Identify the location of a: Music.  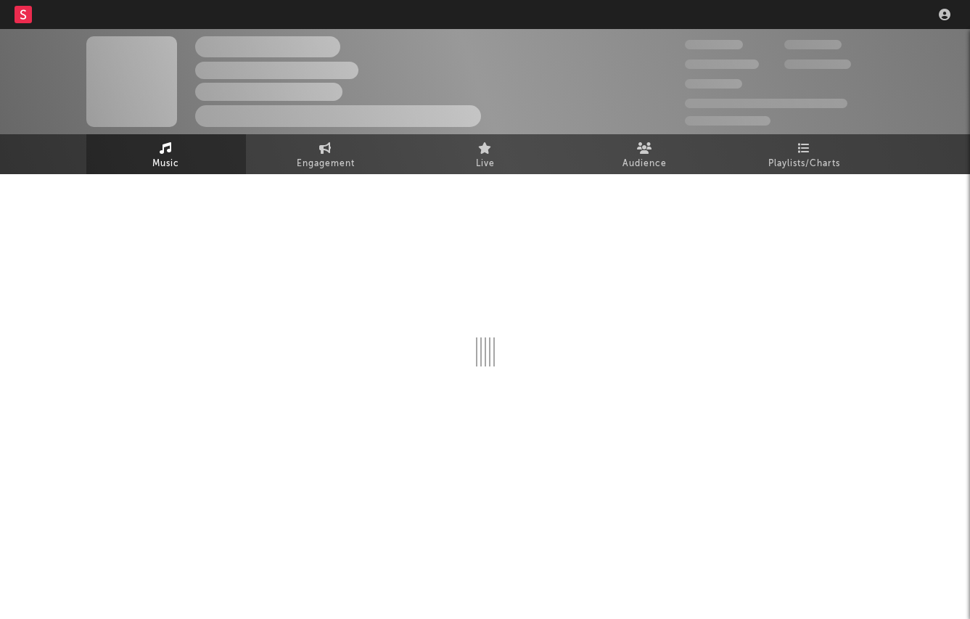
(166, 154).